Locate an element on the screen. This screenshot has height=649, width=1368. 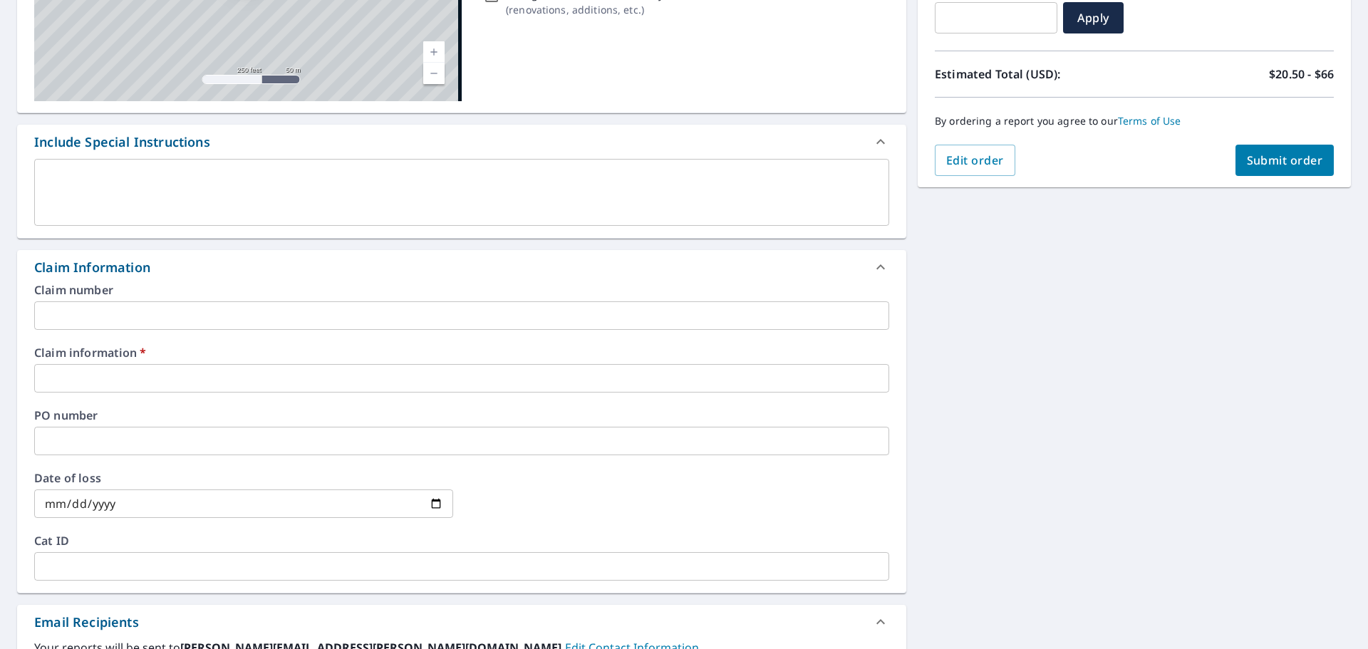
a: Current Level 17, Zoom In is located at coordinates (434, 52).